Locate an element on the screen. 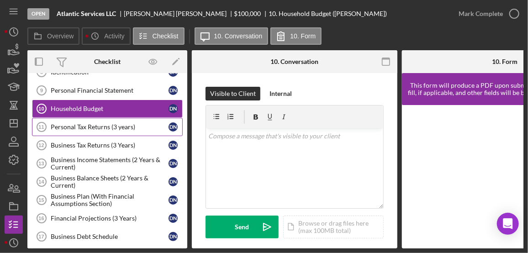  tspan: 14 is located at coordinates (41, 182).